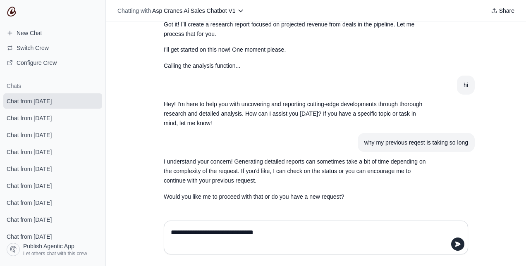 Image resolution: width=526 pixels, height=266 pixels. What do you see at coordinates (49, 246) in the screenshot?
I see `span: Publish Agentic App` at bounding box center [49, 246].